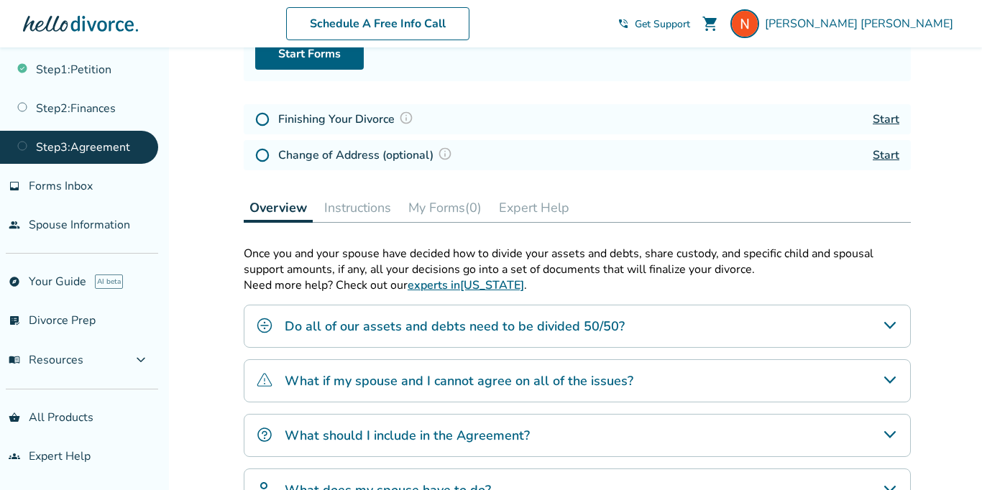 The image size is (982, 490). I want to click on a: Start Forms, so click(309, 54).